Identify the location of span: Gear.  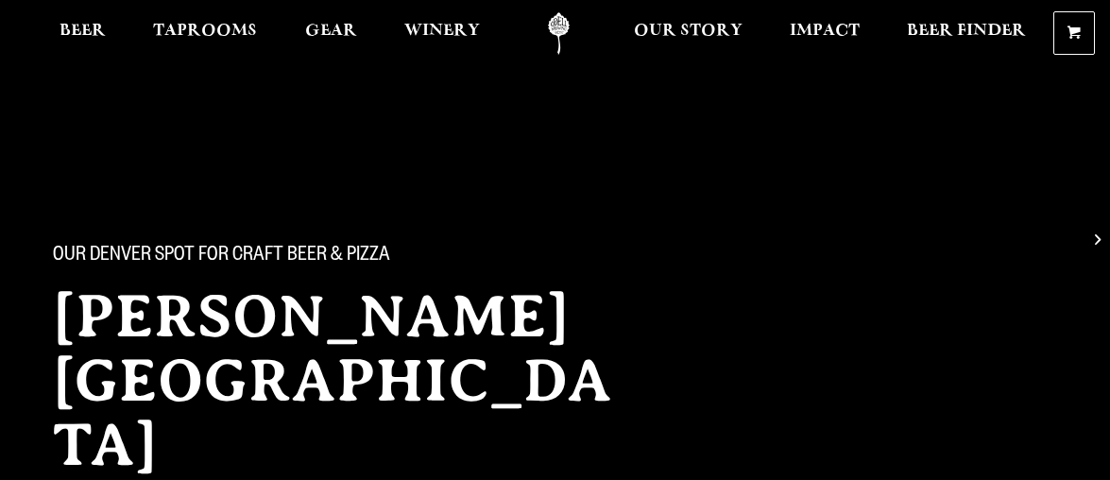
(331, 31).